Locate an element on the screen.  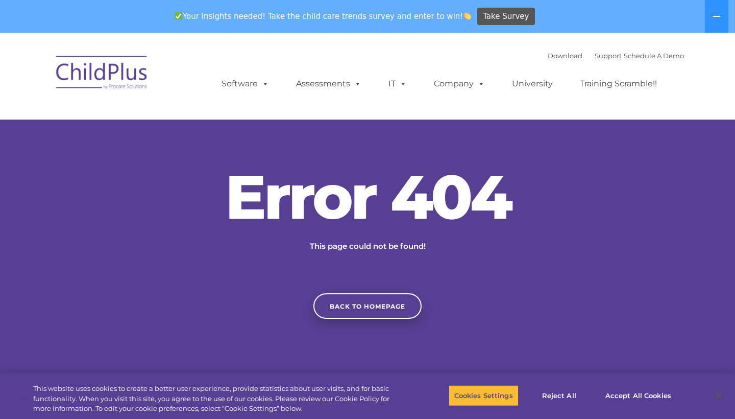
span: Your insights needed! Take the child care trends survey and enter to win! is located at coordinates (323, 16).